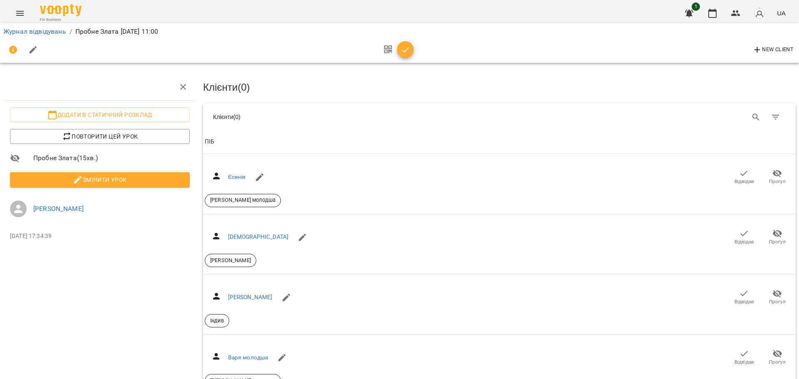  Describe the element at coordinates (353, 117) in the screenshot. I see `div: Клієнти ( 0 )` at that location.